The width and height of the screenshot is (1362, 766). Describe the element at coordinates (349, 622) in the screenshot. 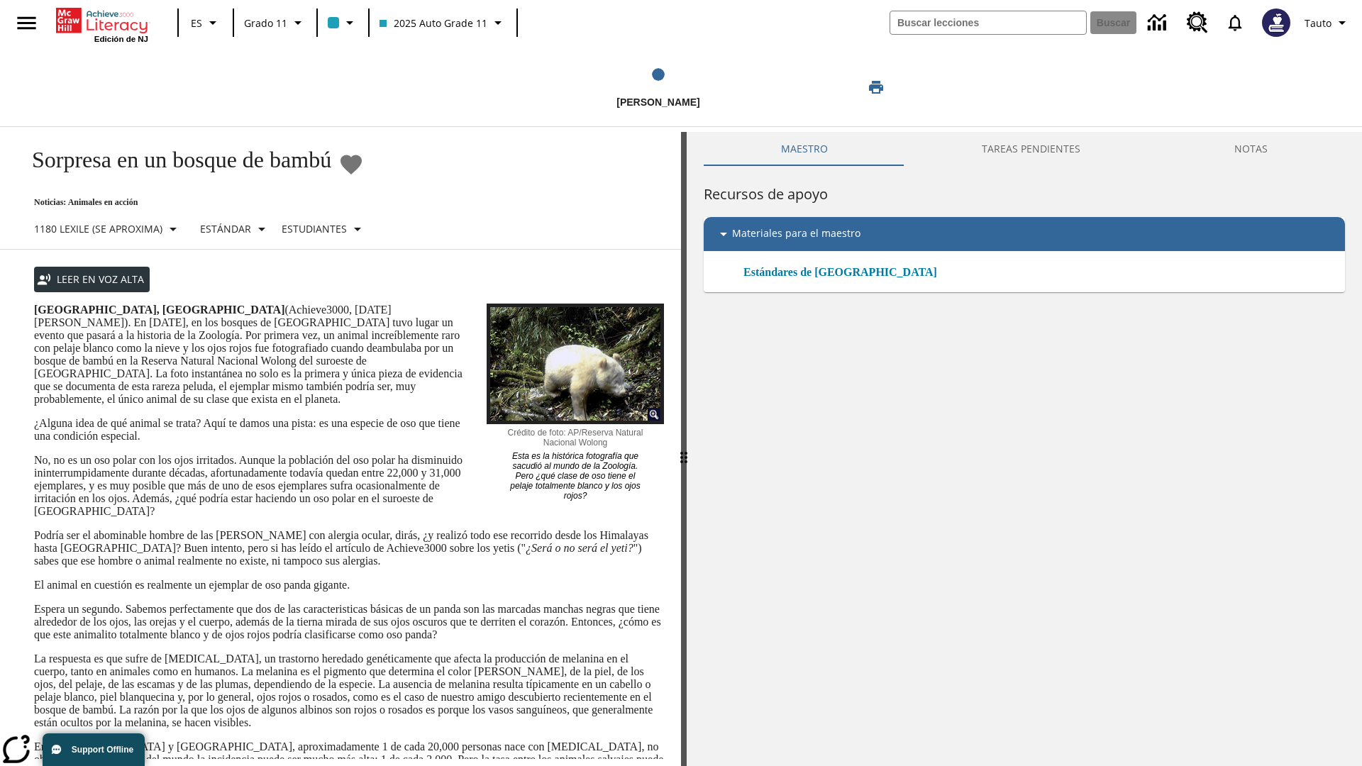

I see `p: Espera un segundo. Sabemos perfectamente que dos de las caracteristicas básicas de un panda son l...` at that location.